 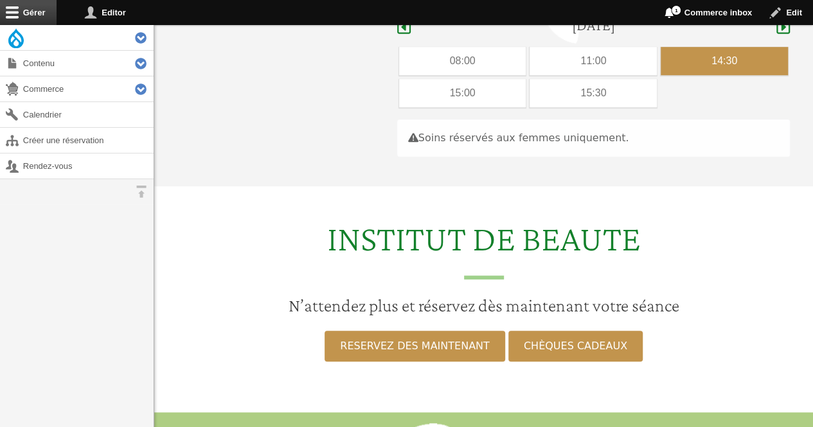 What do you see at coordinates (575, 346) in the screenshot?
I see `a: CHÈQUES CADEAUX` at bounding box center [575, 346].